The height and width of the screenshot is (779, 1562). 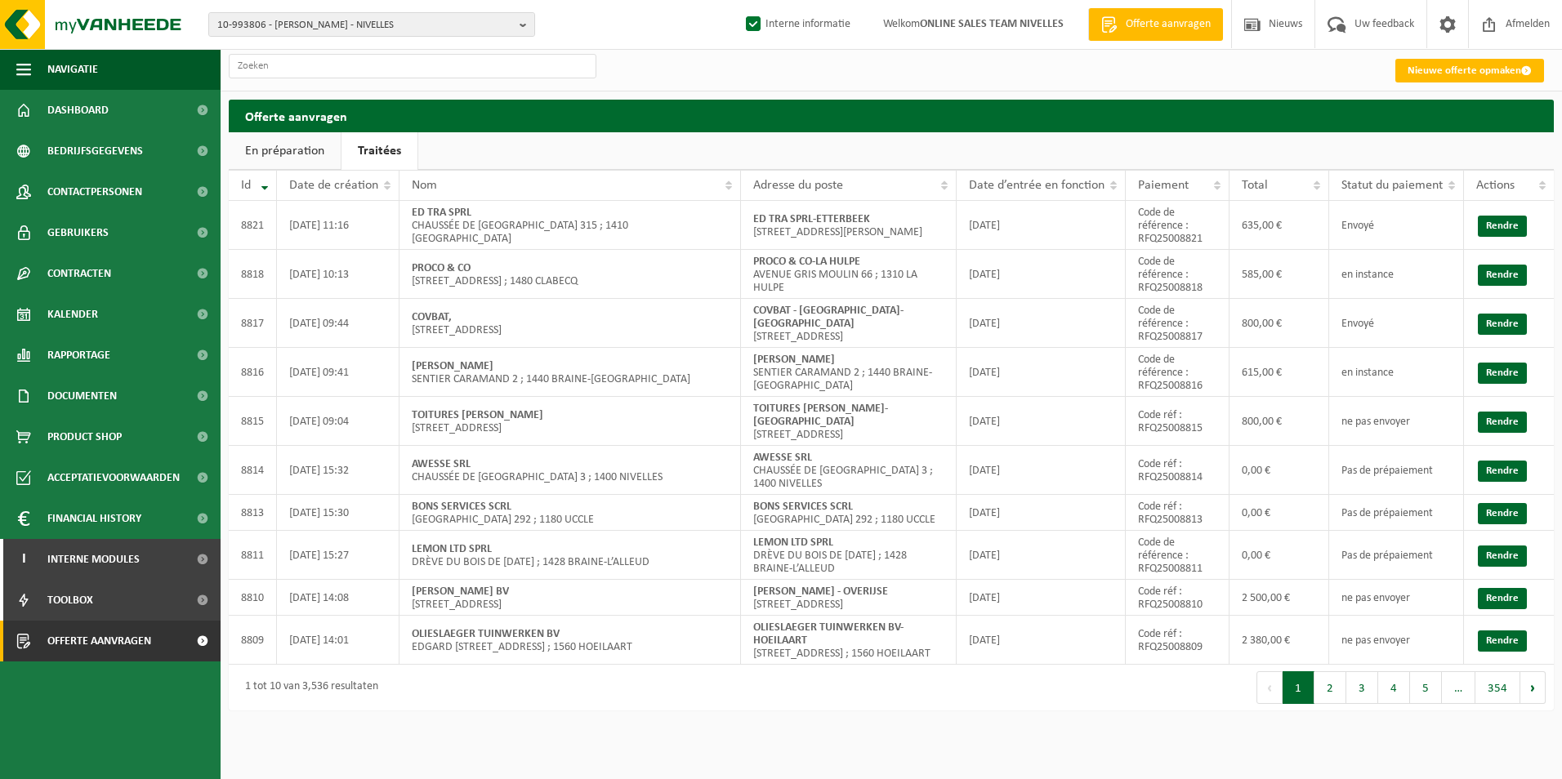 I want to click on span: Acceptatievoorwaarden, so click(x=114, y=478).